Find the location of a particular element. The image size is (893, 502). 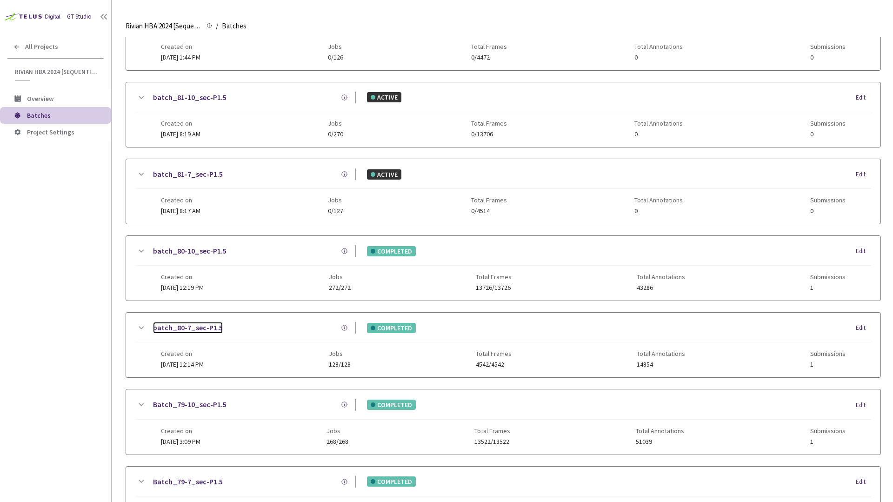

span: All Projects is located at coordinates (41, 47).